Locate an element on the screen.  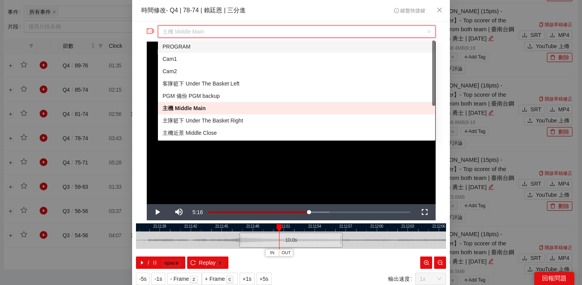
div: Cam2 is located at coordinates (297, 71).